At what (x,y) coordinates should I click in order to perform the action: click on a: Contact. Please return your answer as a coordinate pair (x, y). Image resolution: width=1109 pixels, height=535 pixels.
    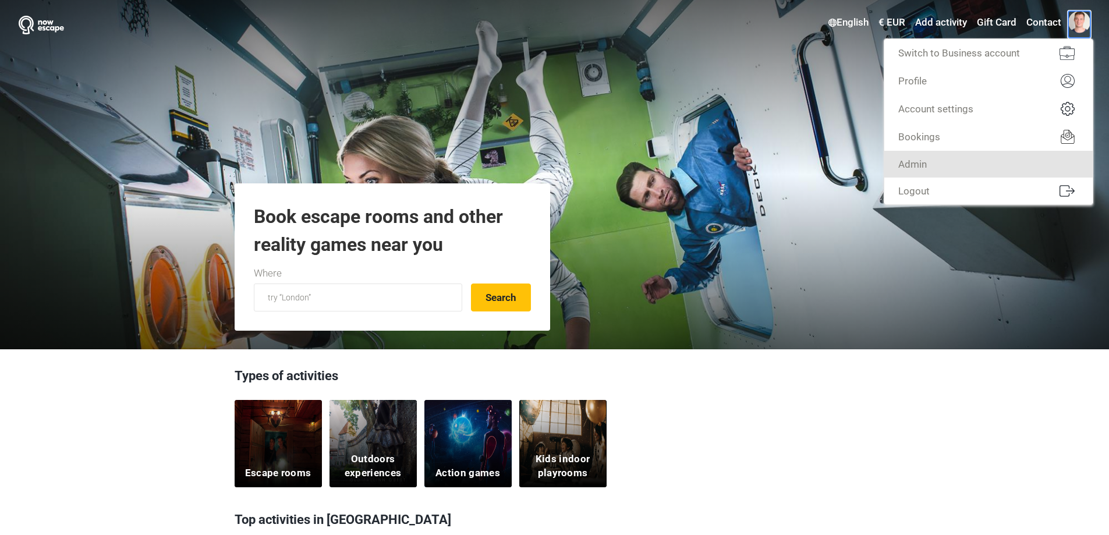
    Looking at the image, I should click on (1044, 23).